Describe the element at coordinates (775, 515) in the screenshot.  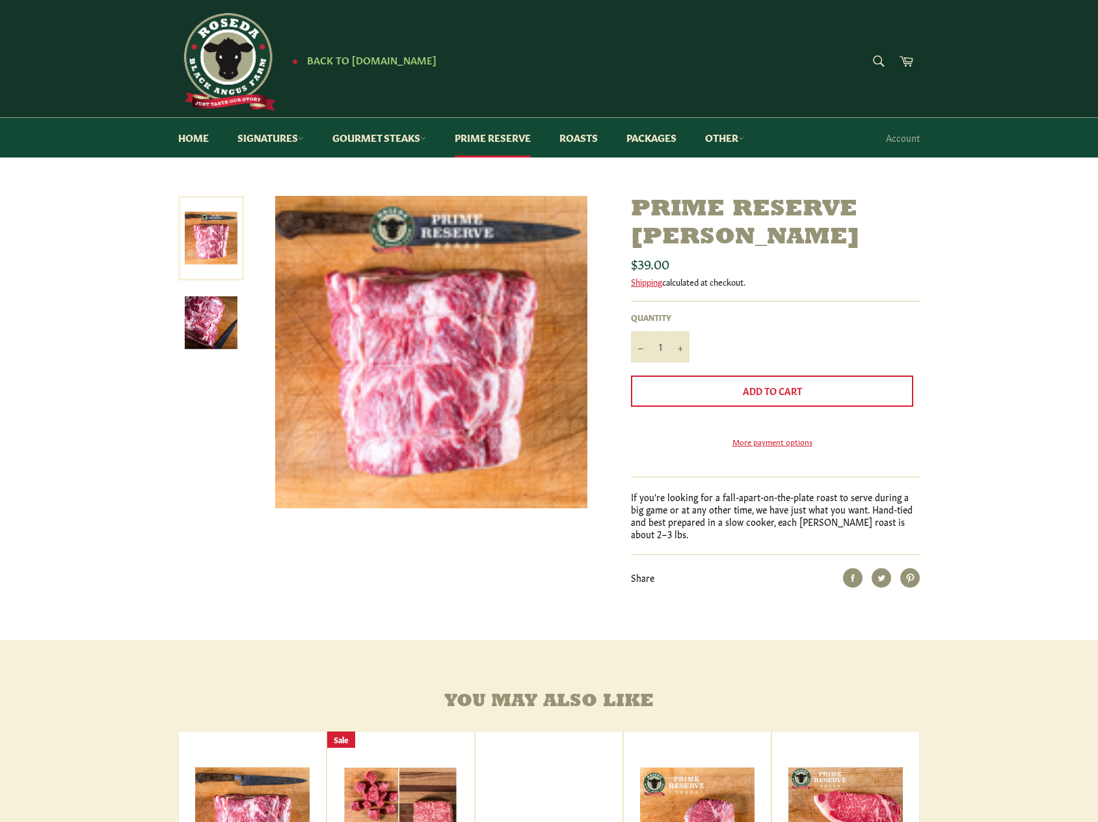
I see `p: If you're looking for a fall-apart-on-the-plate roast to serve during a big game or at any other ...` at that location.